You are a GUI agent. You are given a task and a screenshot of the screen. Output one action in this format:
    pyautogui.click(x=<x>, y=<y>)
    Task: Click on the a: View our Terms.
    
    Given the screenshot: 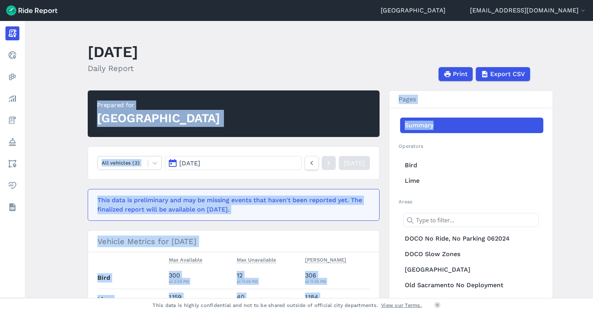 What is the action you would take?
    pyautogui.click(x=401, y=305)
    